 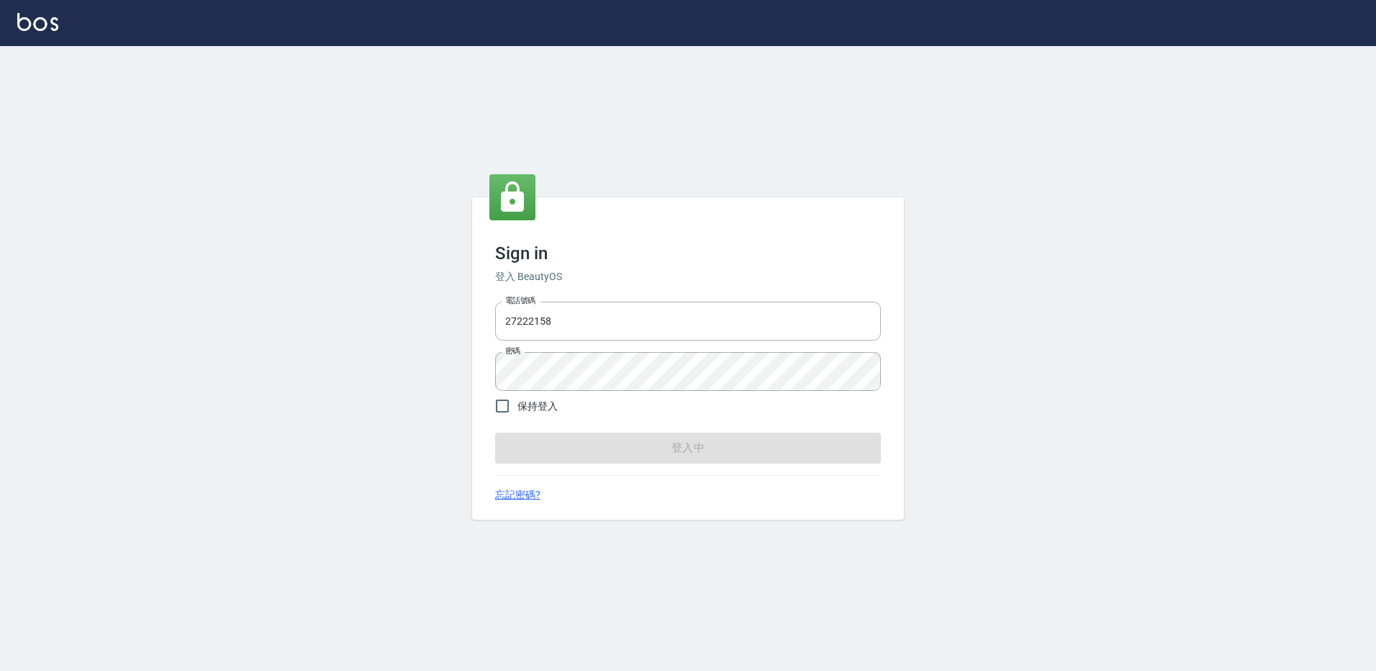 I want to click on h3: Sign in, so click(x=688, y=253).